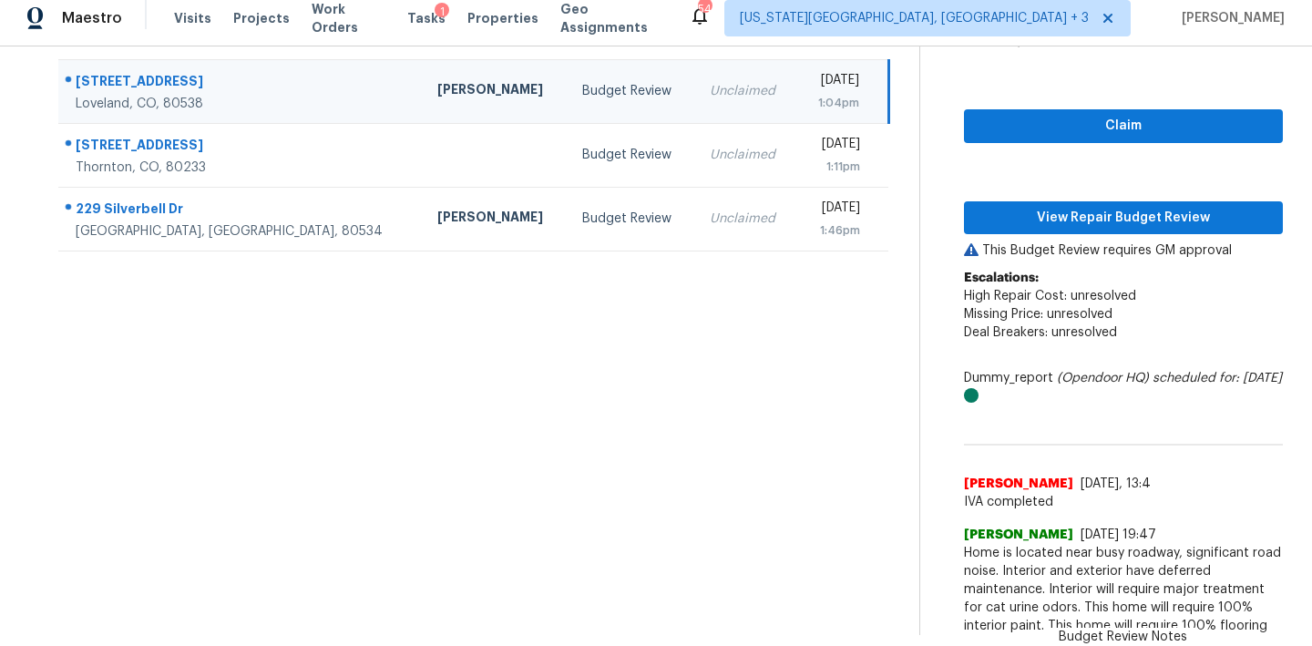  Describe the element at coordinates (1123, 218) in the screenshot. I see `button: View Repair Budget Review` at that location.